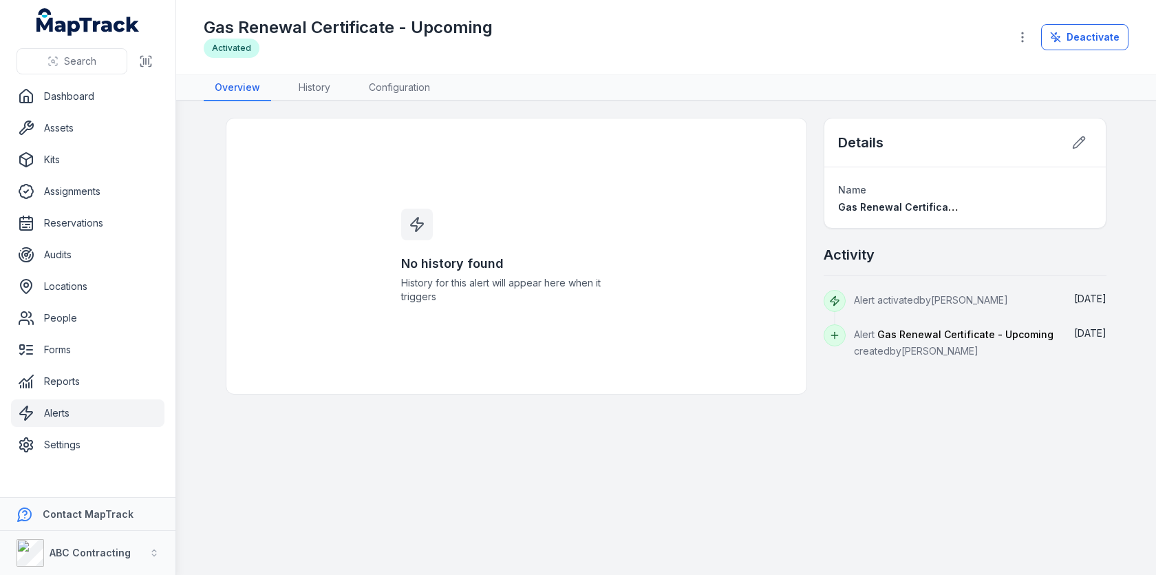  What do you see at coordinates (90, 552) in the screenshot?
I see `strong: ABC Contracting` at bounding box center [90, 552].